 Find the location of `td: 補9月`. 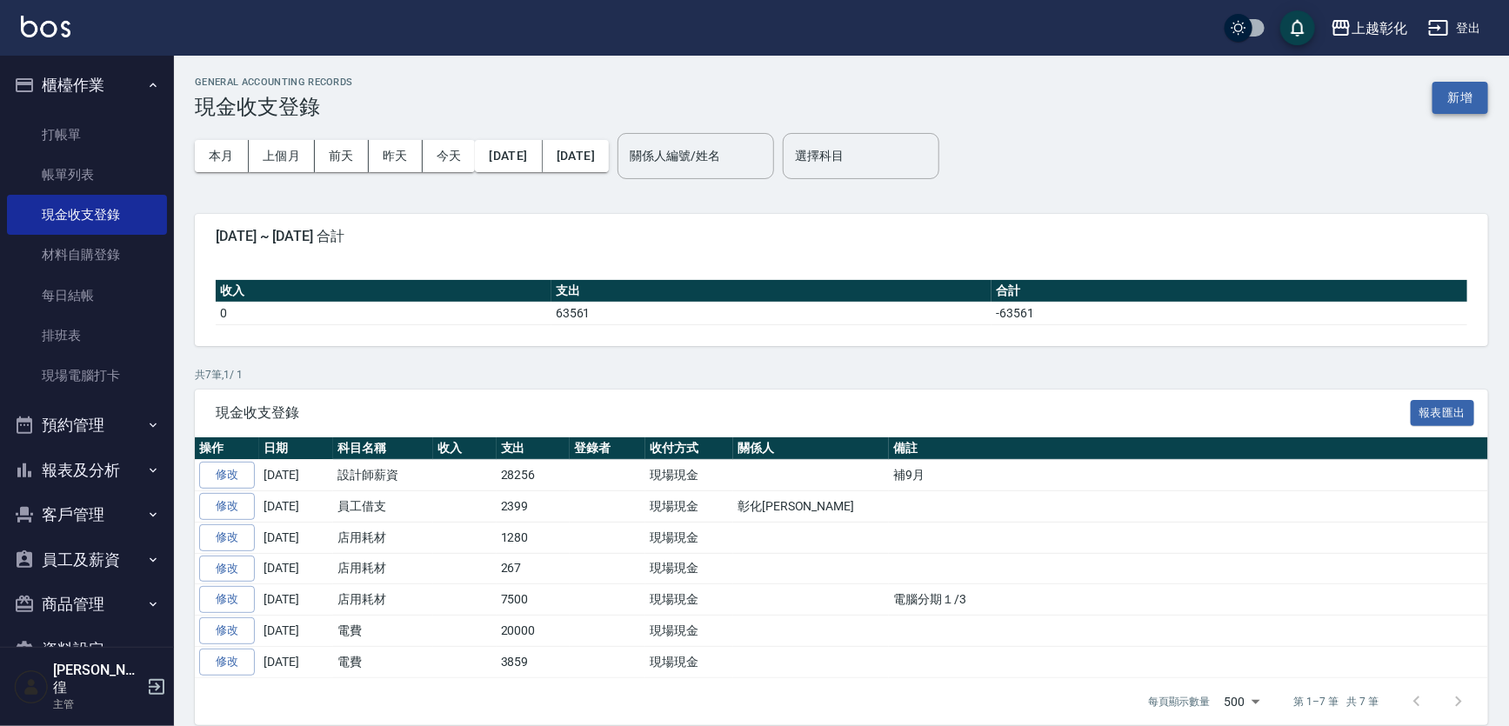

td: 補9月 is located at coordinates (1188, 476).